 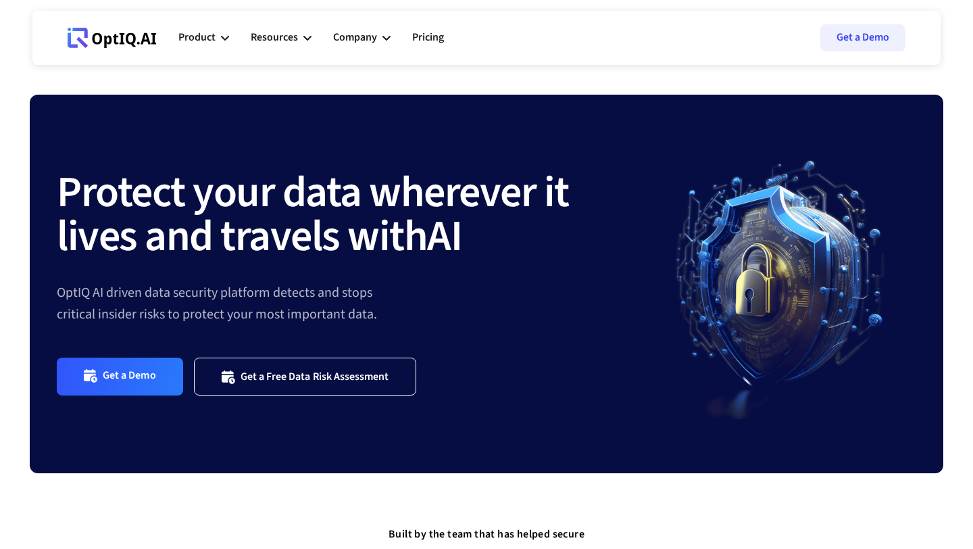 What do you see at coordinates (112, 38) in the screenshot?
I see `a: Webflow Homepage` at bounding box center [112, 38].